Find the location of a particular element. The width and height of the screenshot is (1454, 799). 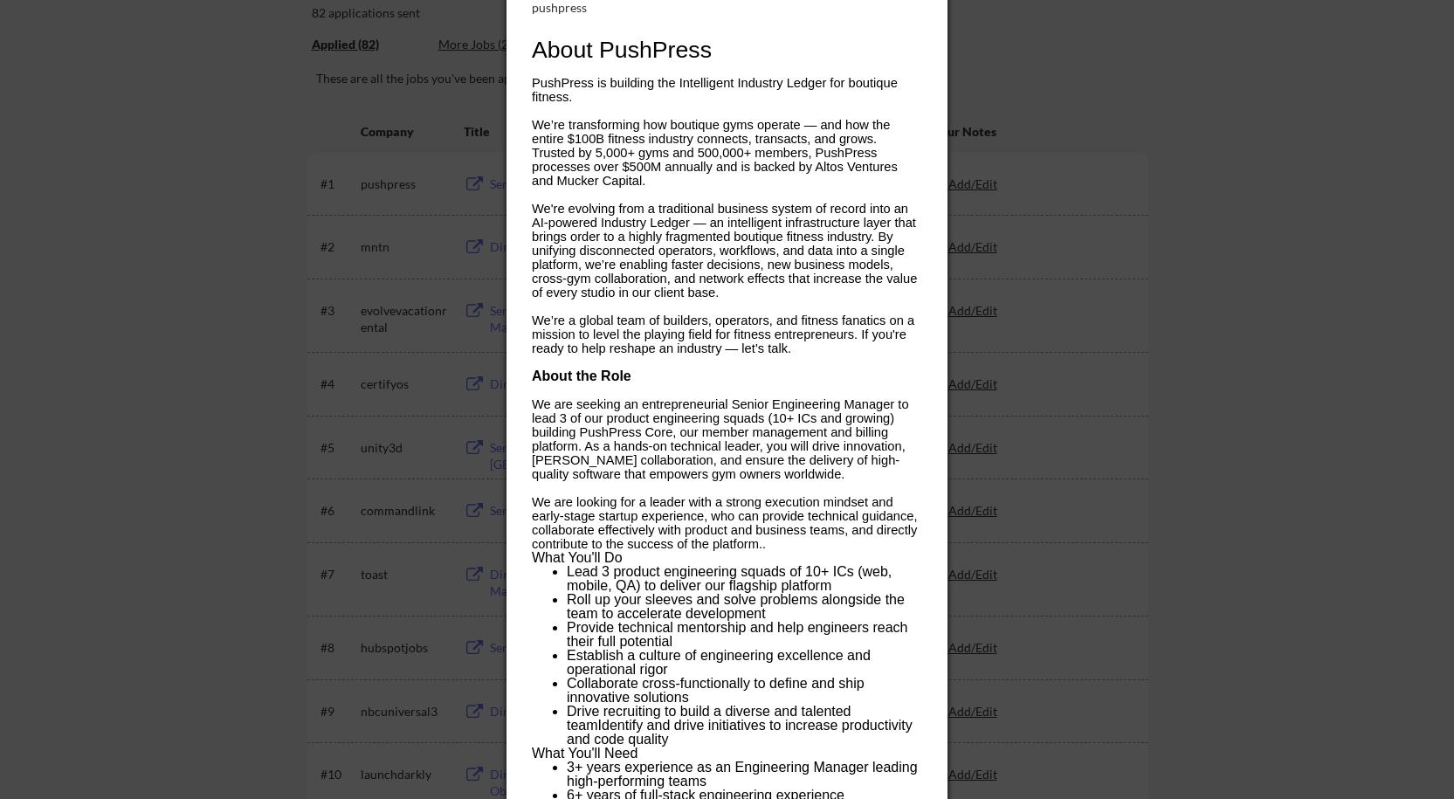

li: Establish a culture of engineering excellence and operational rigor is located at coordinates (744, 663).